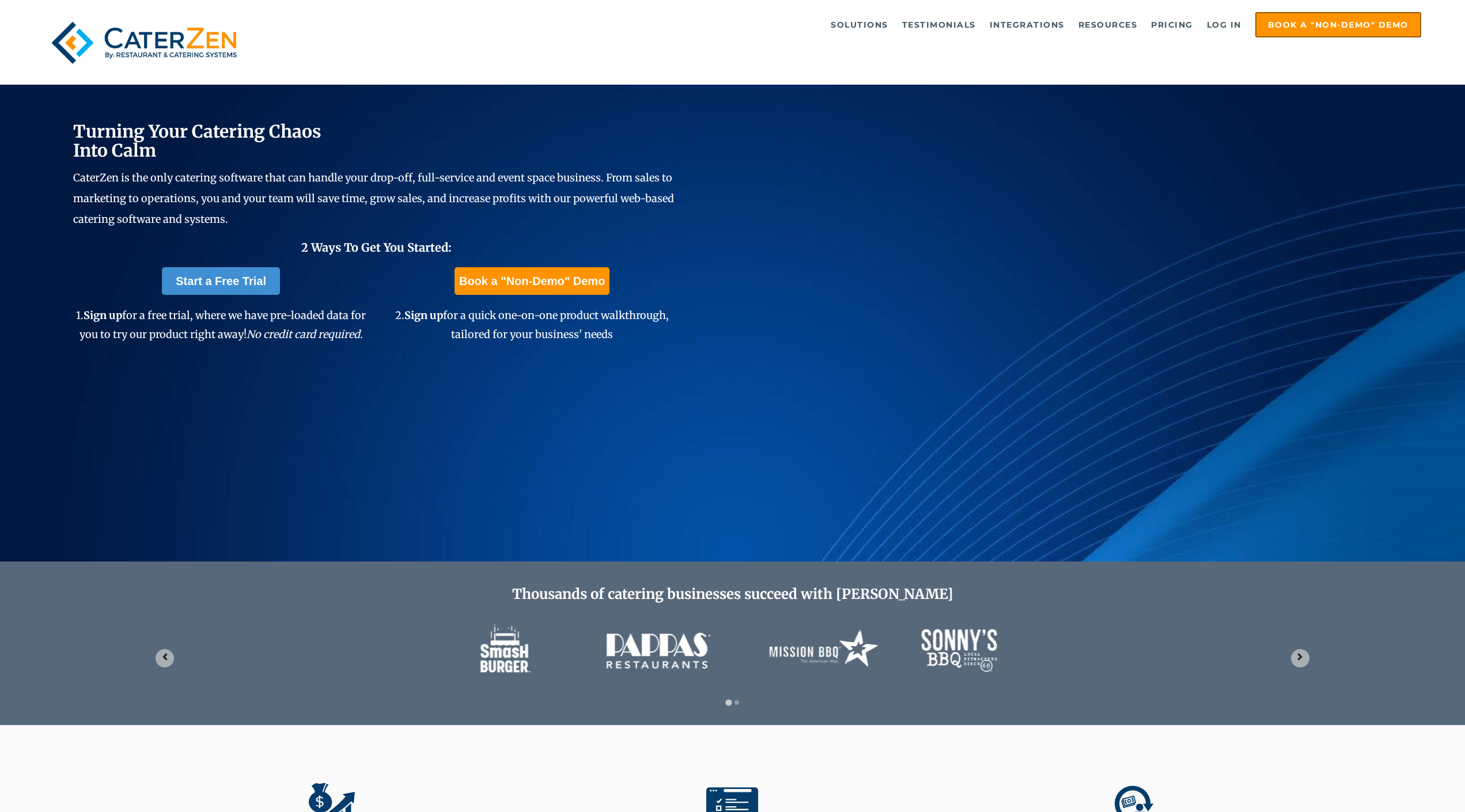 The width and height of the screenshot is (1465, 812). I want to click on a: Testimonials, so click(939, 25).